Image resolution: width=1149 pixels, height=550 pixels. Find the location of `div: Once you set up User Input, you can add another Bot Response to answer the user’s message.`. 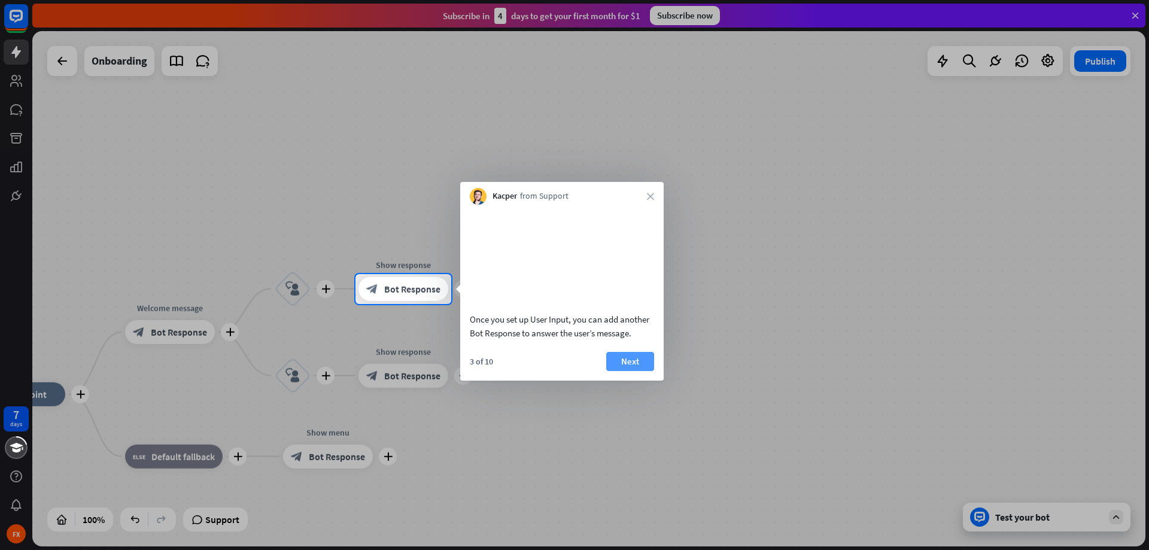

div: Once you set up User Input, you can add another Bot Response to answer the user’s message. is located at coordinates (562, 326).